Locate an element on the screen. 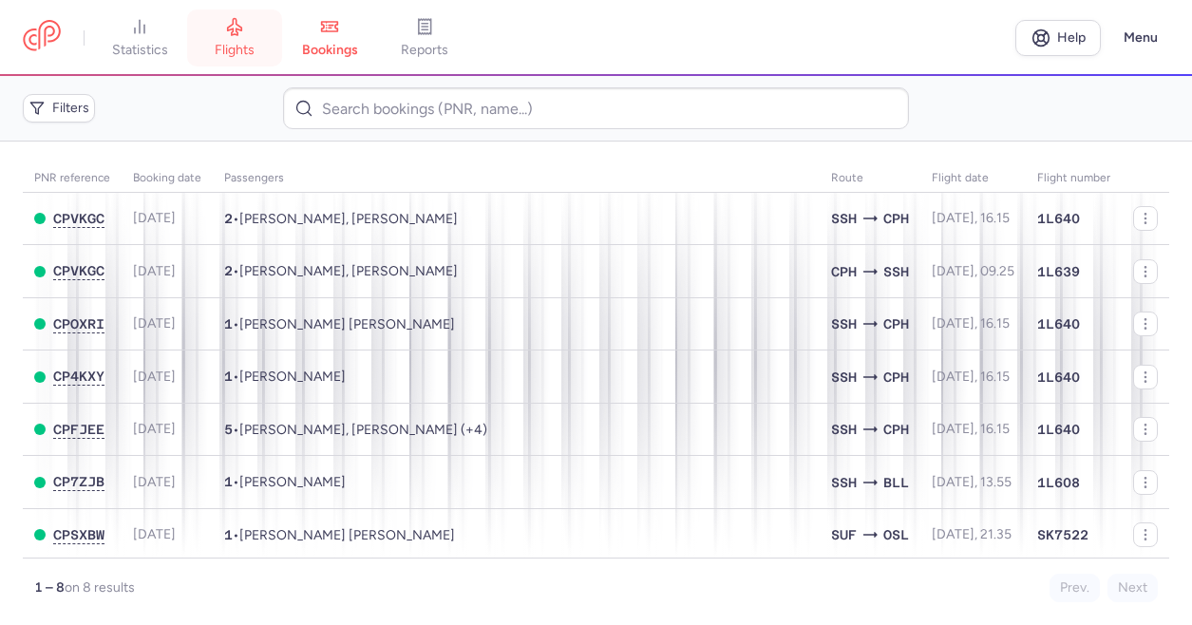 The image size is (1192, 625). span: Maya SAFLO, Rania ZAGHAL, Mohamad SAFLO, Ahmad SAFLO, Haya SAFLO, Yousr SAFLO is located at coordinates (363, 429).